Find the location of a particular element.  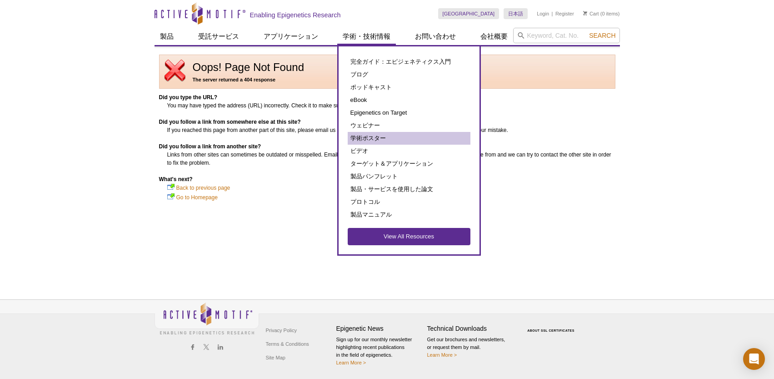

h4: Epigenetic News is located at coordinates (380, 328).